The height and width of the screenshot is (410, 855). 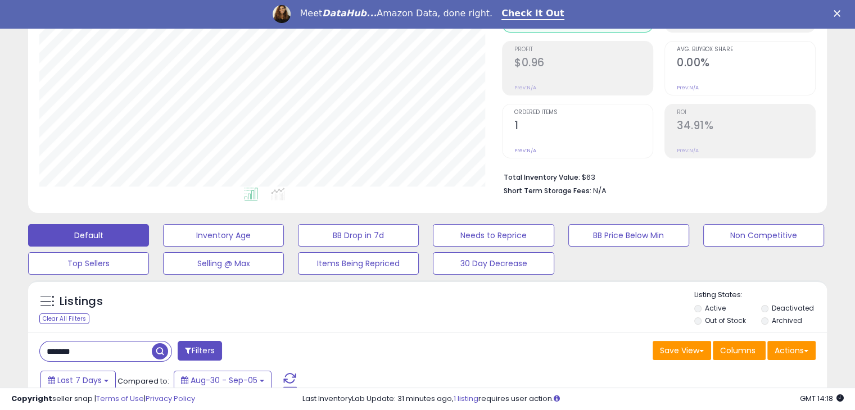 What do you see at coordinates (542, 177) in the screenshot?
I see `b: Total Inventory Value:` at bounding box center [542, 177].